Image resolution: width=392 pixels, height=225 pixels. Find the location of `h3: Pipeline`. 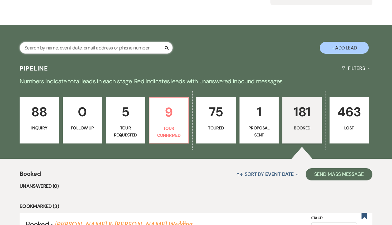

h3: Pipeline is located at coordinates (34, 69).